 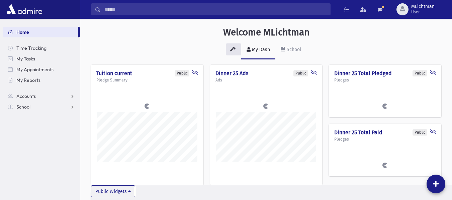 What do you see at coordinates (216, 9) in the screenshot?
I see `input: Search` at bounding box center [216, 9].